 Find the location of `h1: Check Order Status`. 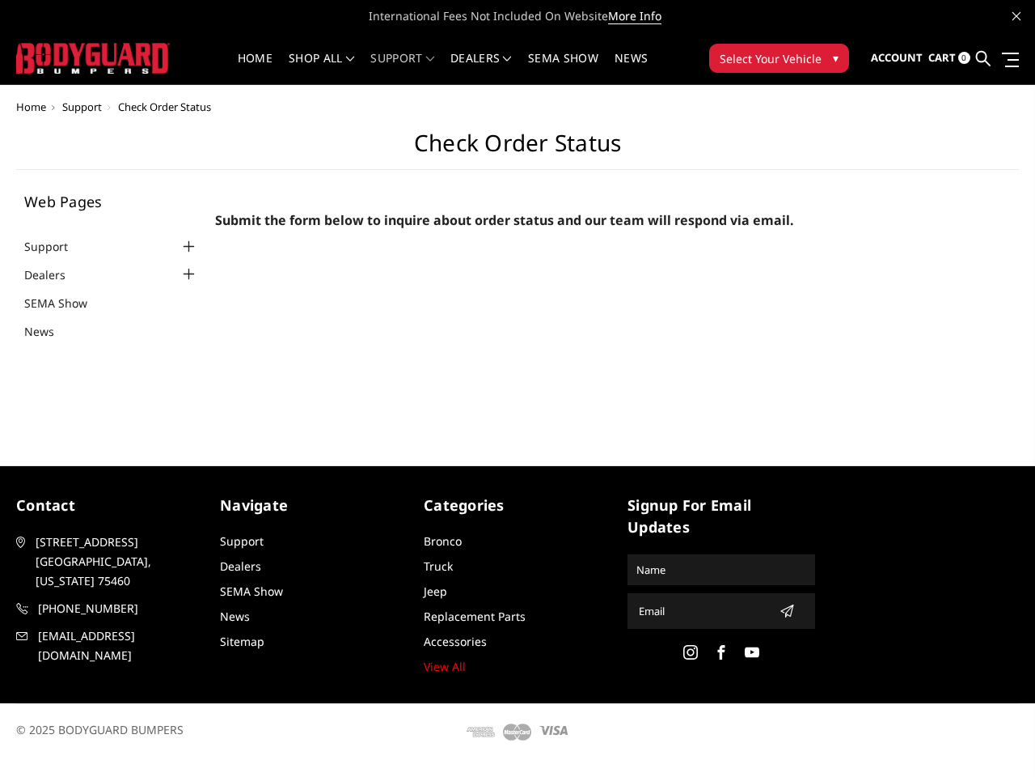

h1: Check Order Status is located at coordinates (518, 150).